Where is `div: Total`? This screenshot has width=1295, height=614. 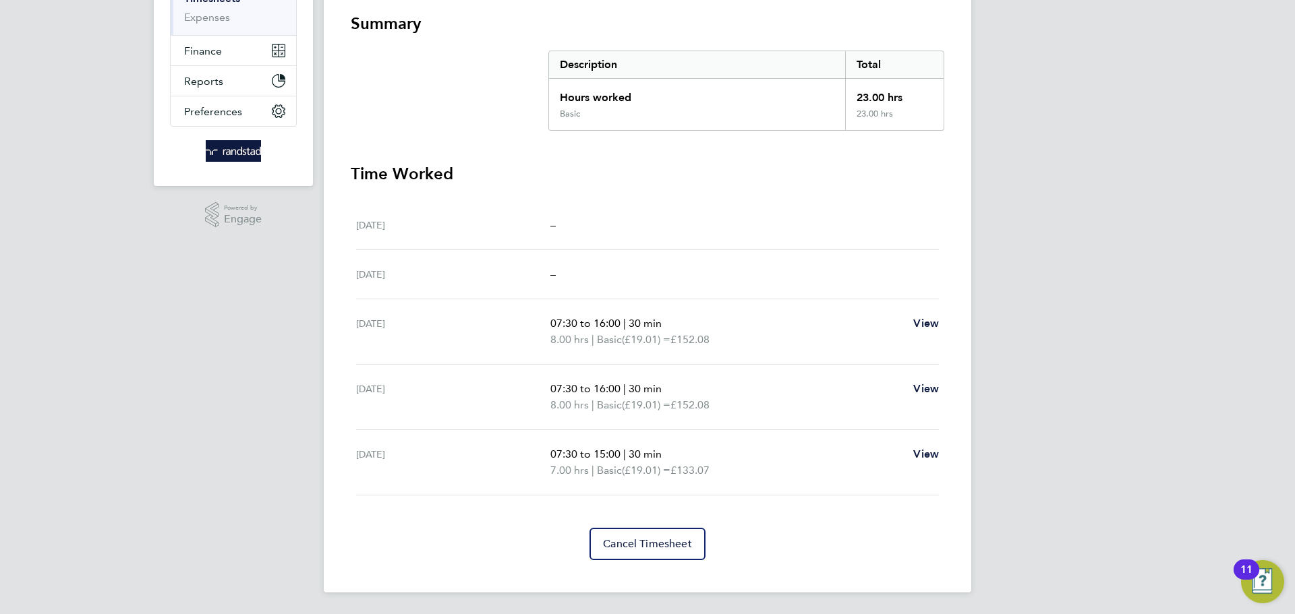
div: Total is located at coordinates (894, 65).